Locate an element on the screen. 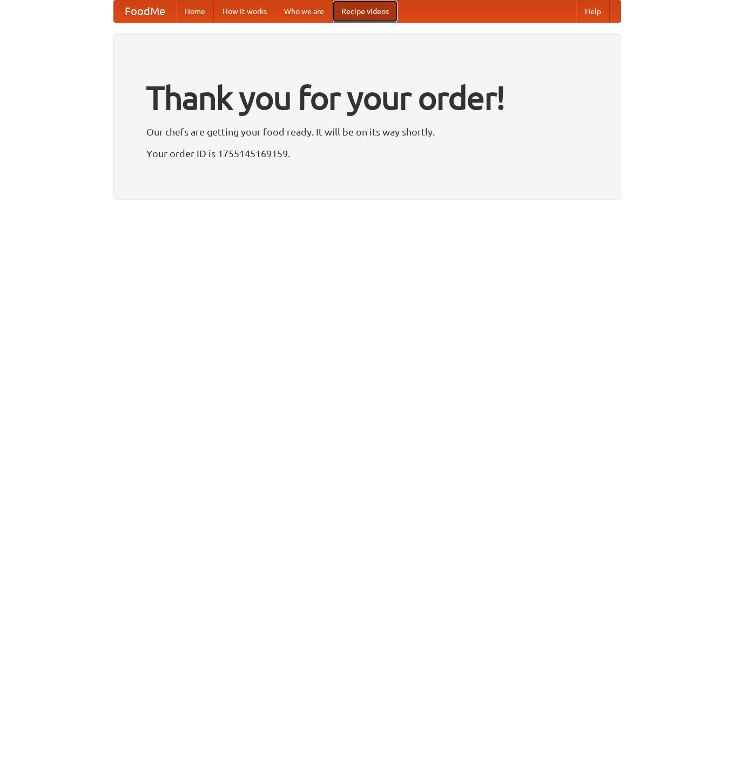  a: Who we are is located at coordinates (304, 11).